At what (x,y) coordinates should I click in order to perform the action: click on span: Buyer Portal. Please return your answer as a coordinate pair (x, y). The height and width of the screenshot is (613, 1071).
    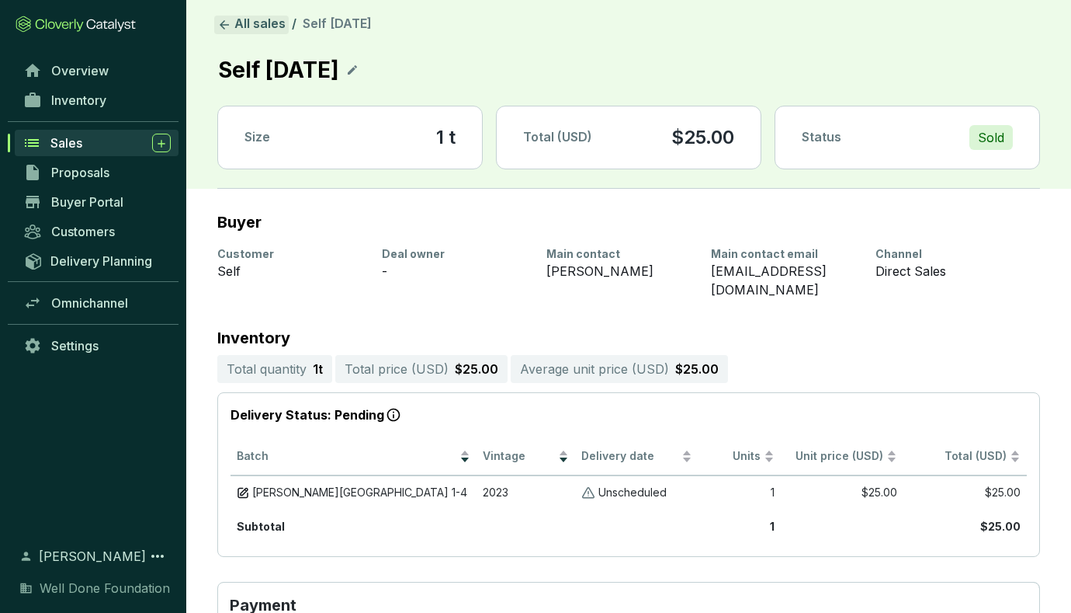
    Looking at the image, I should click on (87, 202).